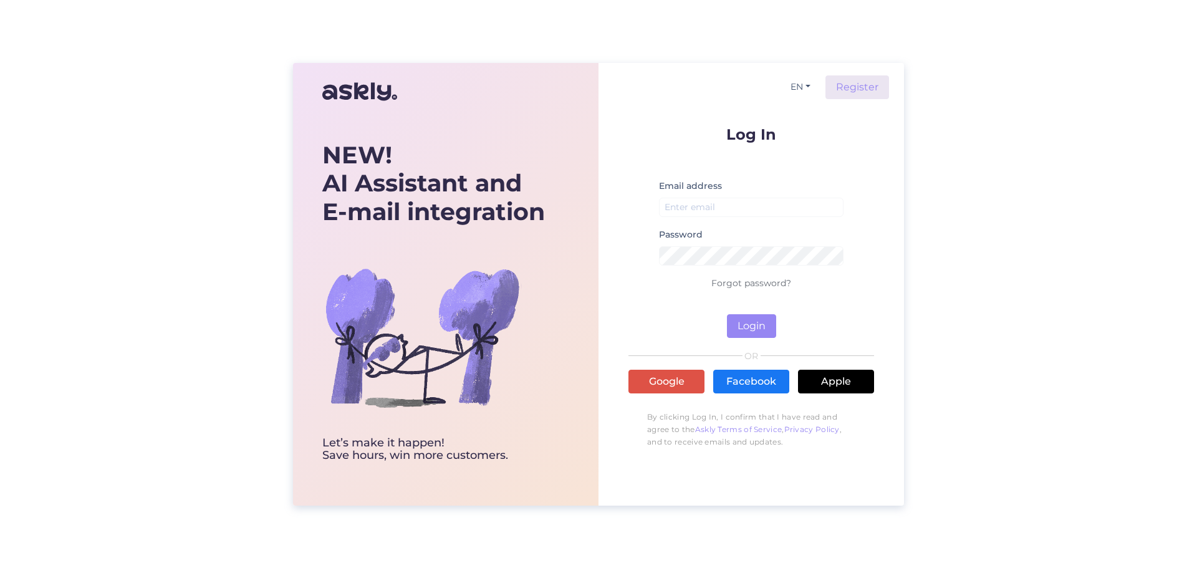  Describe the element at coordinates (433, 449) in the screenshot. I see `div: Let’s make it happen! Save hours, win more customers.` at that location.